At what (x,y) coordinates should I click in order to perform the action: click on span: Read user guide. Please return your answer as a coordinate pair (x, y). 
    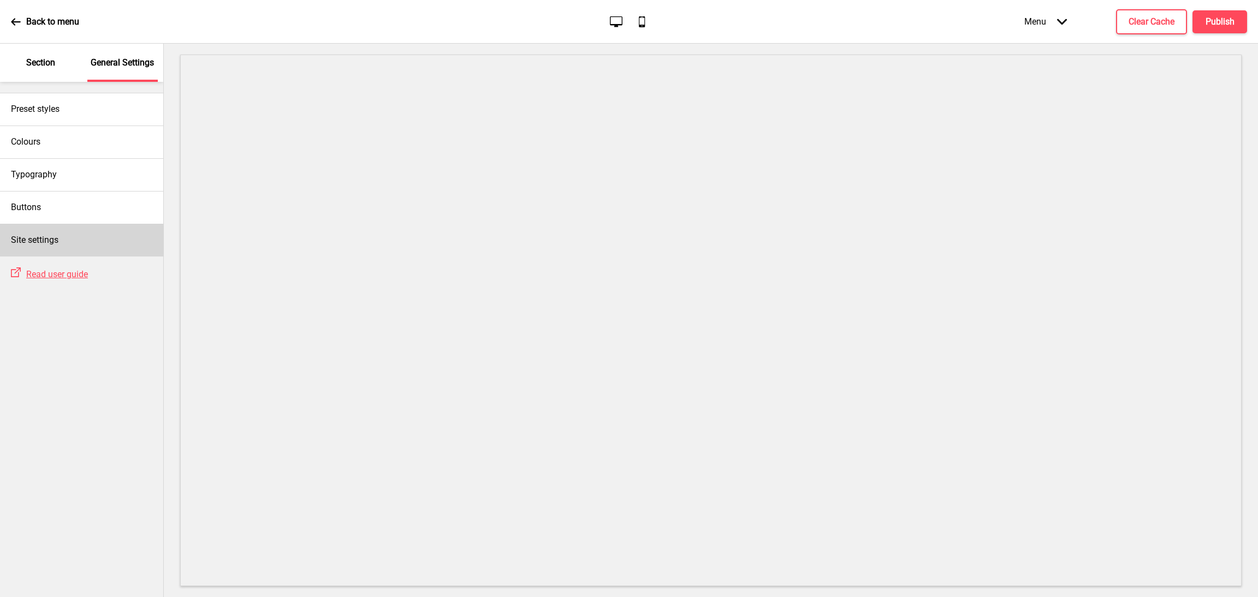
    Looking at the image, I should click on (57, 274).